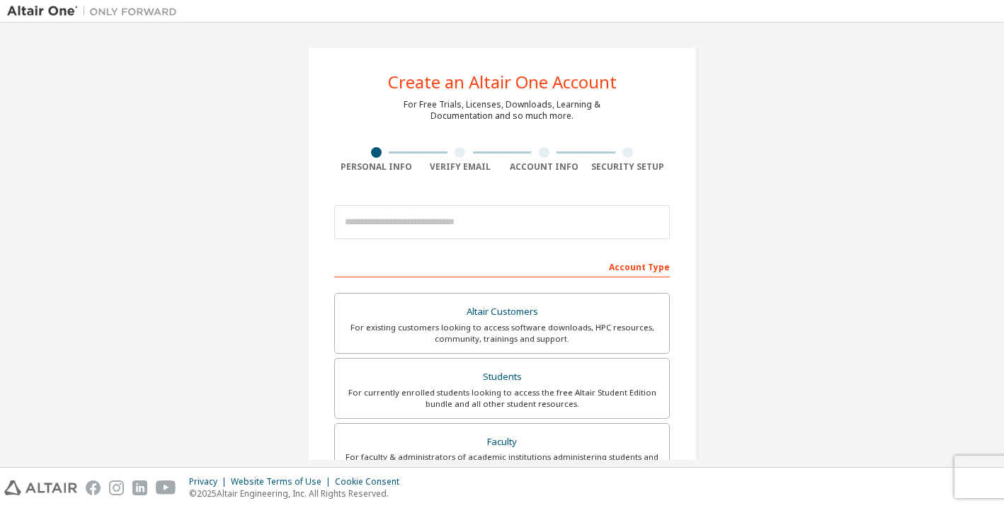  What do you see at coordinates (166, 488) in the screenshot?
I see `img: youtube.svg` at bounding box center [166, 488].